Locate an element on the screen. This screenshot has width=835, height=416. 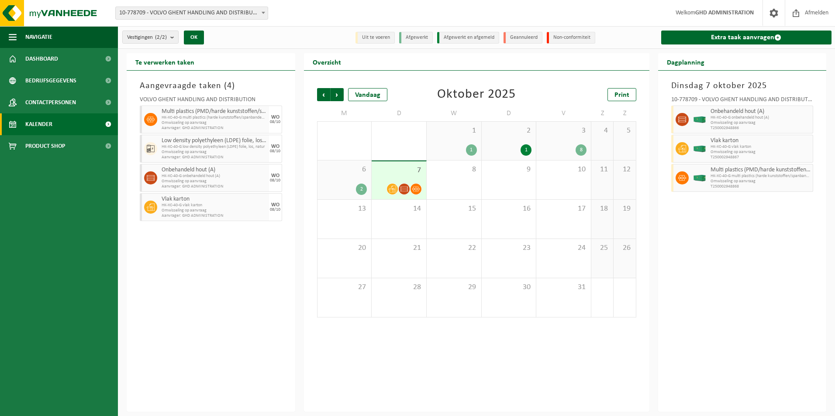
span: 29 is located at coordinates (453, 288).